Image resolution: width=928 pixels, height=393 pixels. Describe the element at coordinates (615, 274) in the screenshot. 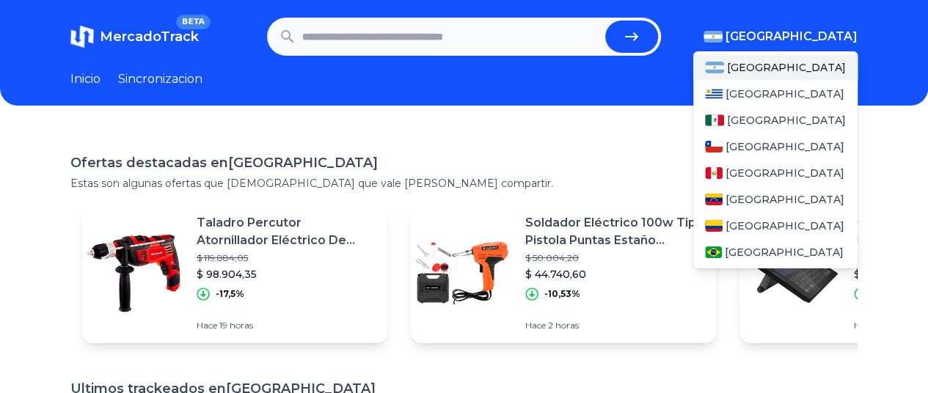

I see `p: $ 44.740,60` at that location.